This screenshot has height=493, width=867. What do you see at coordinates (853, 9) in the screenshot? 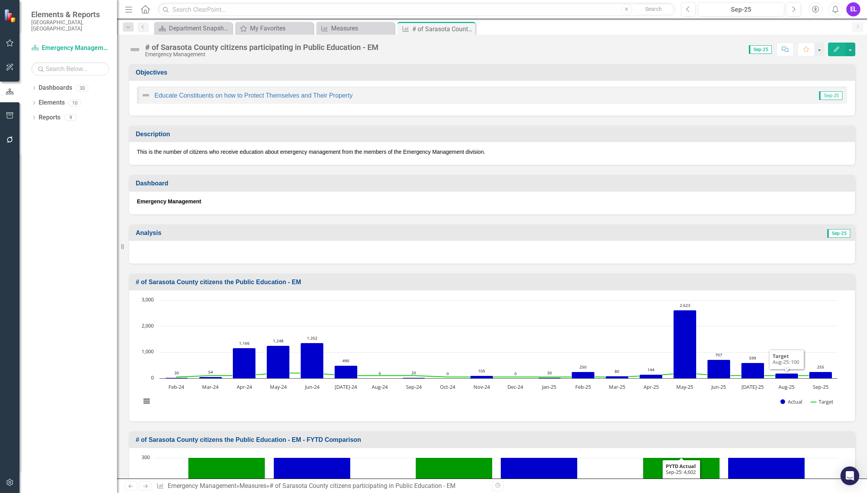
I see `div: EL` at bounding box center [853, 9].